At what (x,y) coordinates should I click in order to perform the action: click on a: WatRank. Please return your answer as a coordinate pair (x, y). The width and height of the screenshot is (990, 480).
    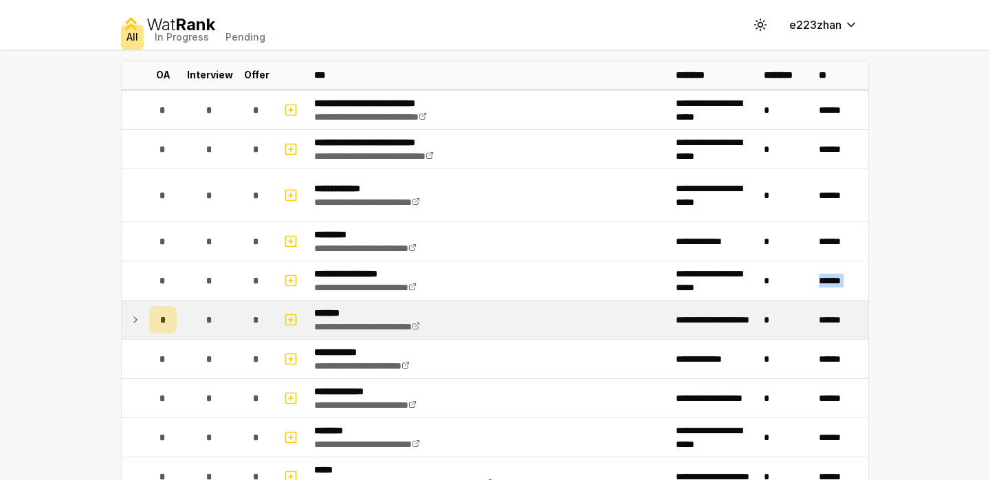
    Looking at the image, I should click on (168, 25).